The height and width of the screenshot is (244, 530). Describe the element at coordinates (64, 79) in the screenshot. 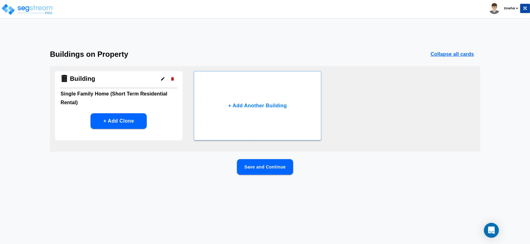

I see `img: Building Icon` at that location.